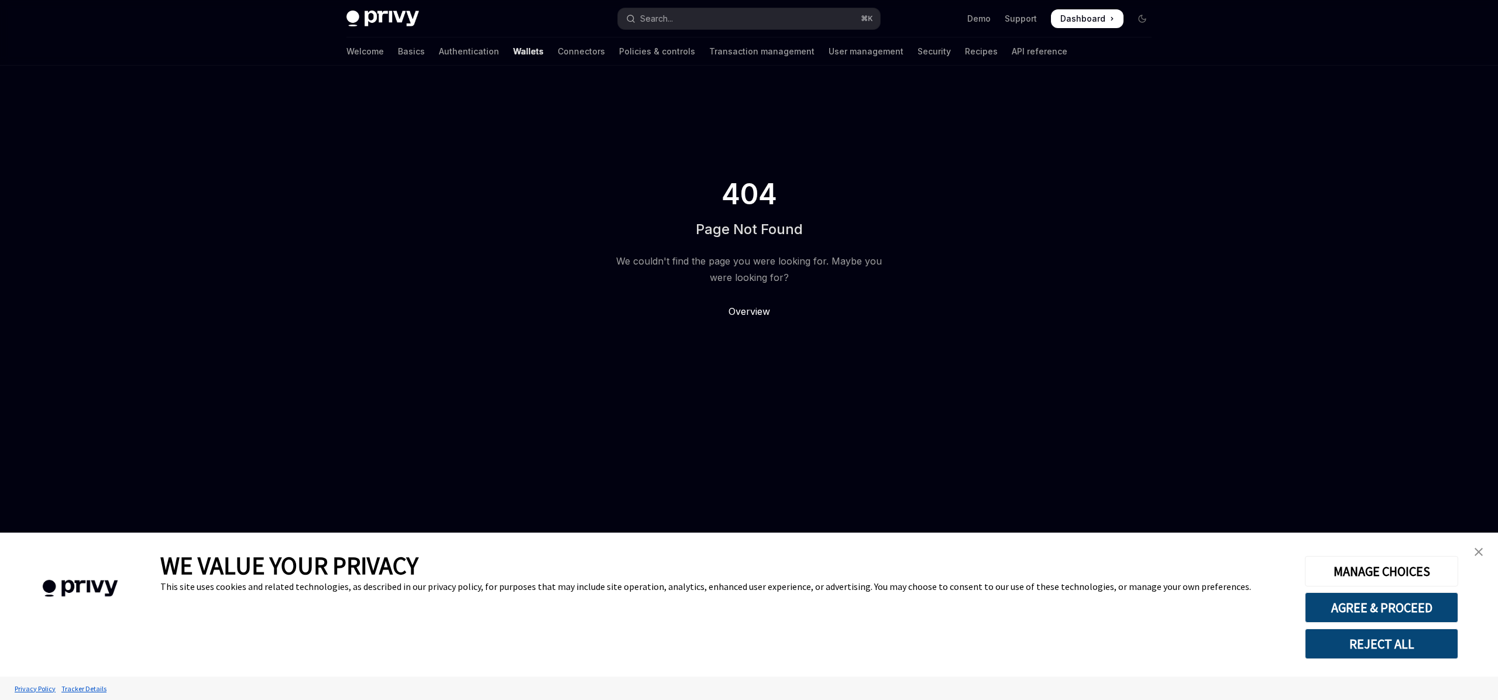  Describe the element at coordinates (1020, 19) in the screenshot. I see `a: Support` at that location.